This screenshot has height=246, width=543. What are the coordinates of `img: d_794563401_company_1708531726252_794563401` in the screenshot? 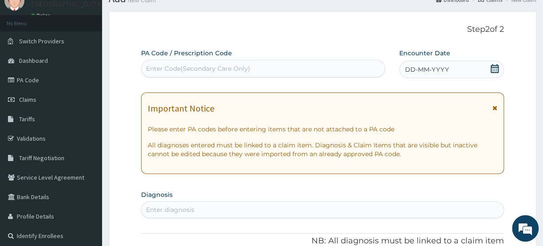 It's located at (26, 55).